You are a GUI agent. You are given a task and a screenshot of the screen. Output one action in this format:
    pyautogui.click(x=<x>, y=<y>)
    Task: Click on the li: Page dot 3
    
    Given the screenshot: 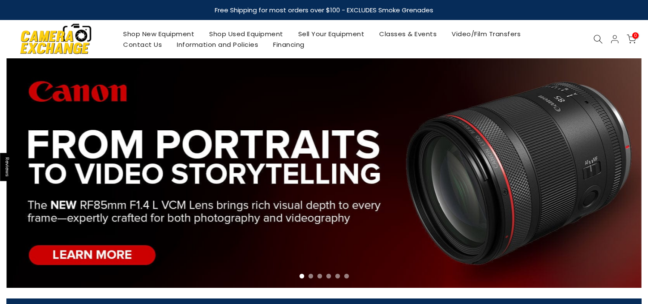 What is the action you would take?
    pyautogui.click(x=320, y=276)
    